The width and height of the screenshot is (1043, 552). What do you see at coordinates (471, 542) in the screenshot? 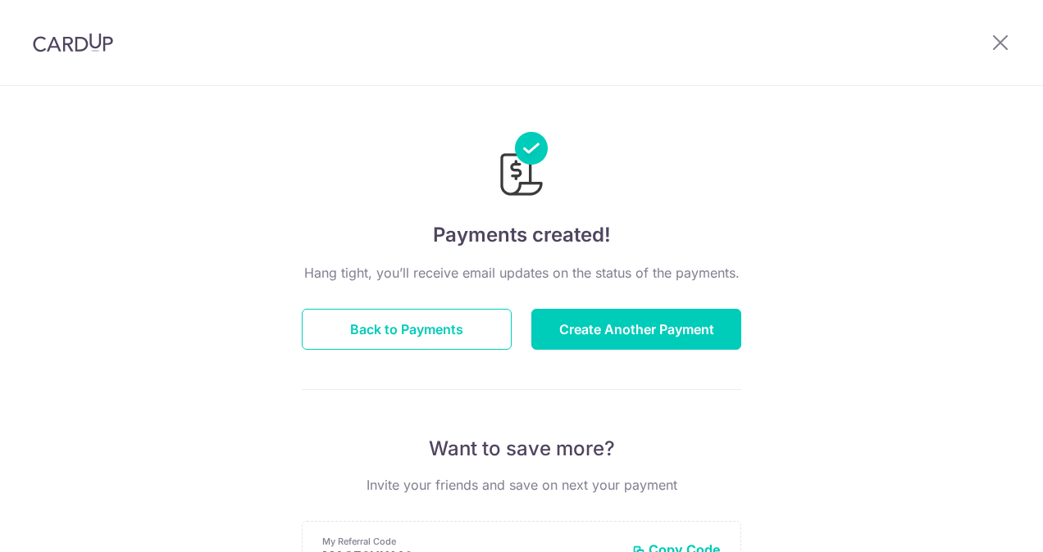
I see `p: My Referral Code` at bounding box center [471, 542].